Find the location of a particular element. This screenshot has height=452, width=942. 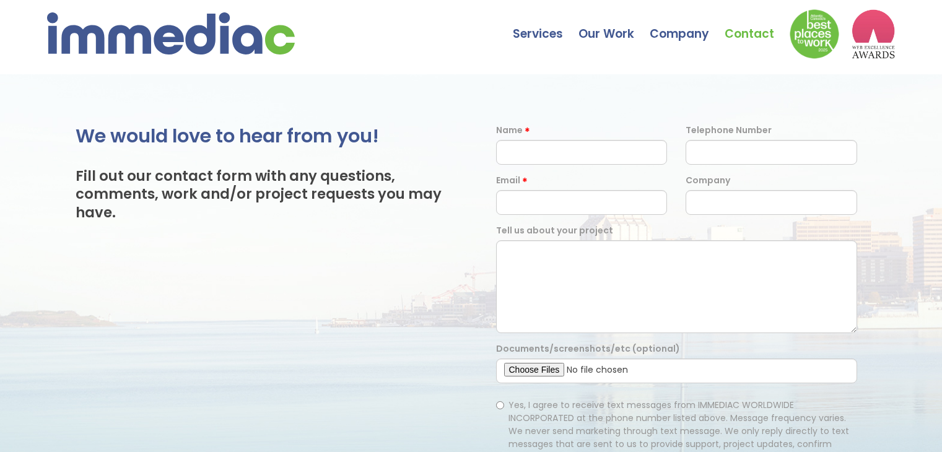

img: Down is located at coordinates (814, 34).